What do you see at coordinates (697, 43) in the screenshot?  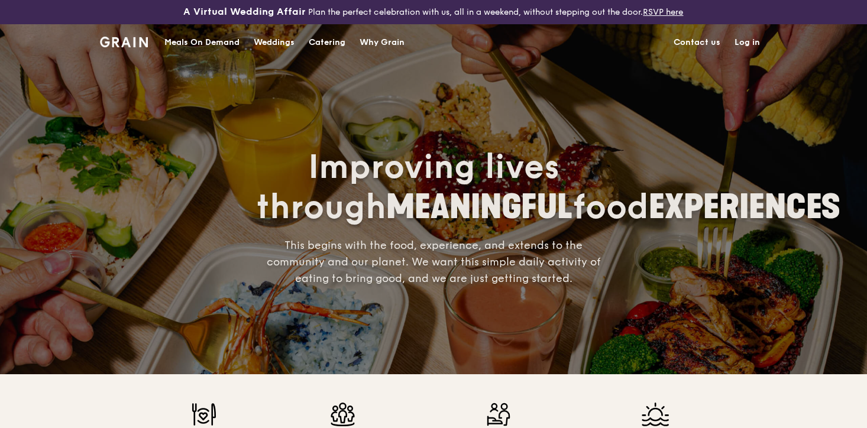 I see `a: Contact us` at bounding box center [697, 43].